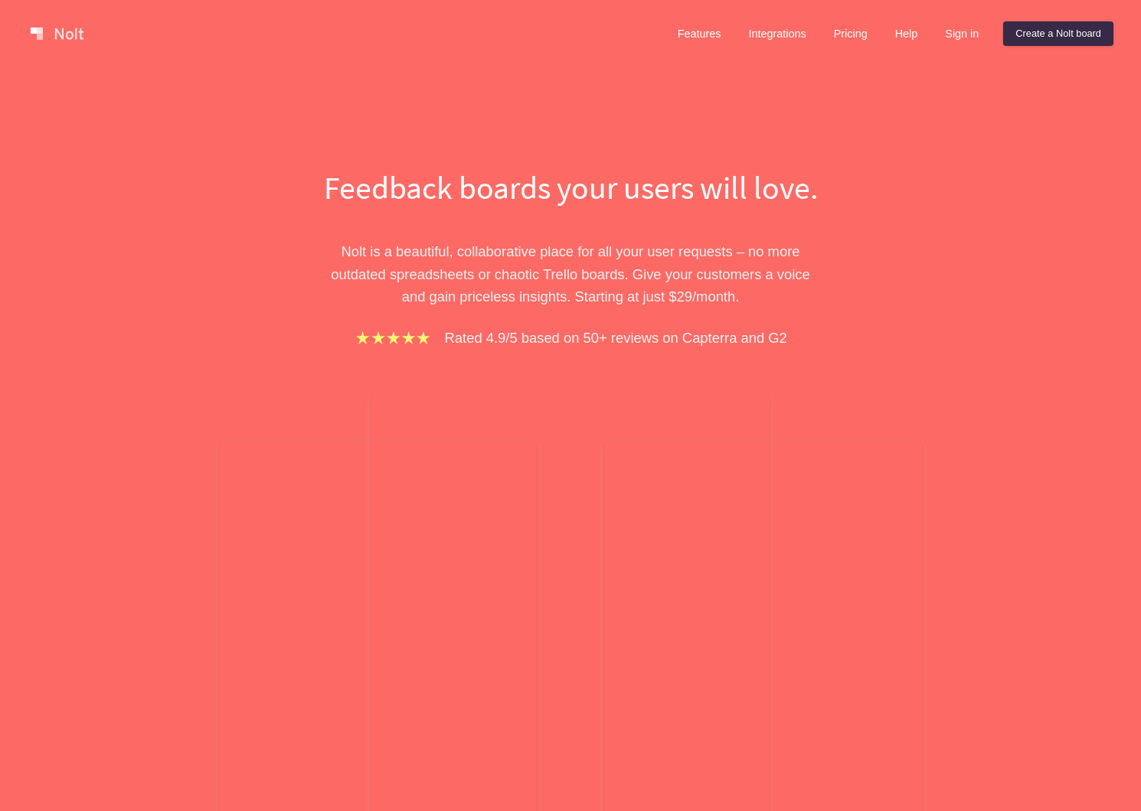  What do you see at coordinates (1058, 34) in the screenshot?
I see `a: Create a Nolt board` at bounding box center [1058, 34].